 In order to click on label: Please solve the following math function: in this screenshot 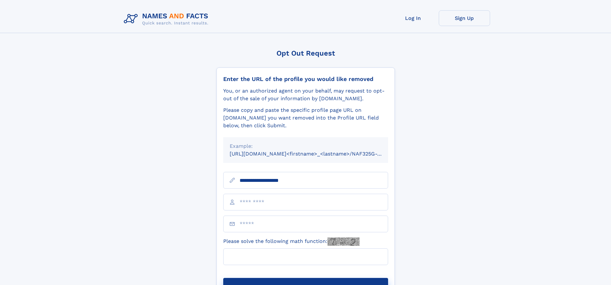, I will do `click(291, 241)`.